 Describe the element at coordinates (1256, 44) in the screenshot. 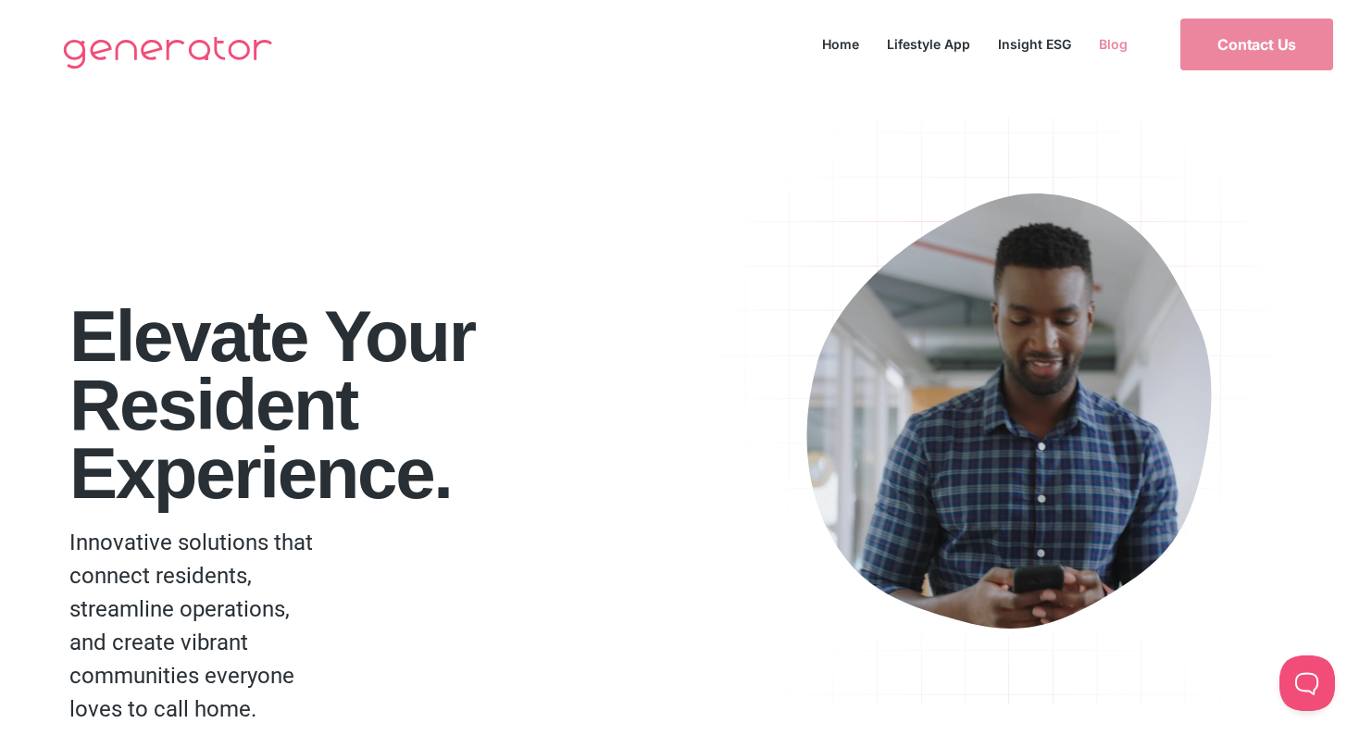

I see `span: Contact Us` at that location.